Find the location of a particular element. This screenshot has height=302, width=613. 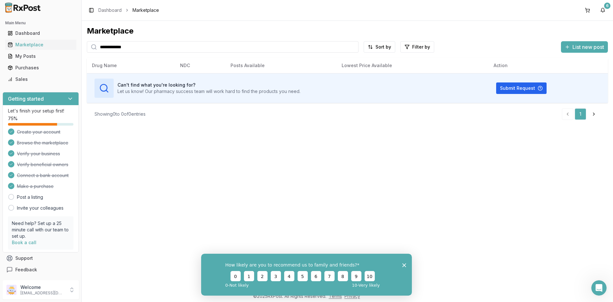

th: Drug Name is located at coordinates (131, 65).